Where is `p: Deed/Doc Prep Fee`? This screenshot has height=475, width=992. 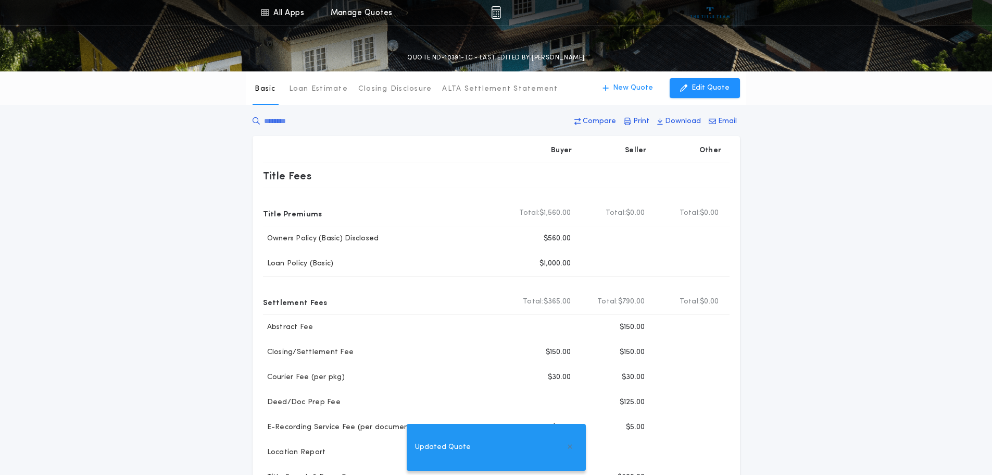 p: Deed/Doc Prep Fee is located at coordinates (302, 402).